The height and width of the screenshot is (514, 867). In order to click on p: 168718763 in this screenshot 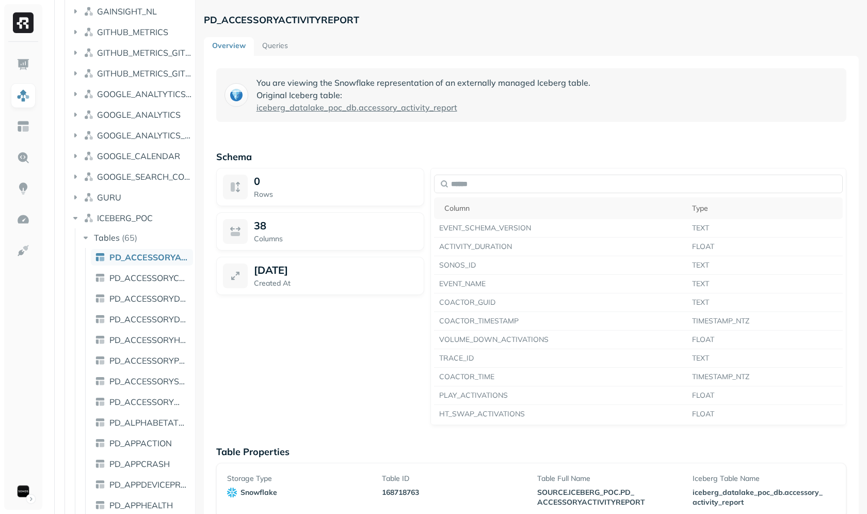, I will do `click(453, 492)`.